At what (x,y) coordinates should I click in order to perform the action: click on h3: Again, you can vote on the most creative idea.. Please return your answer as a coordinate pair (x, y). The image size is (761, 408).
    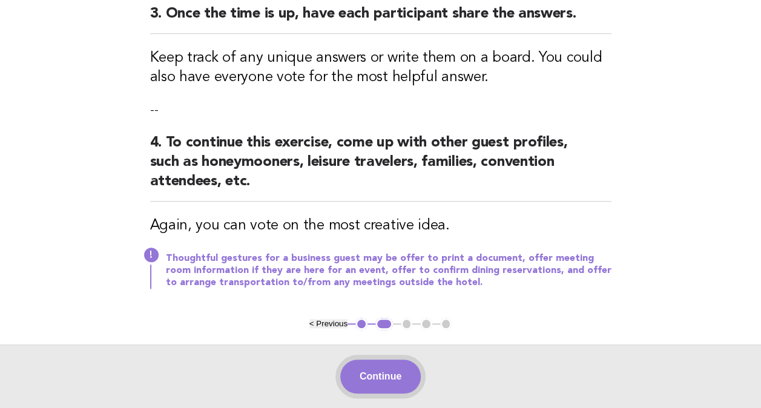
    Looking at the image, I should click on (381, 226).